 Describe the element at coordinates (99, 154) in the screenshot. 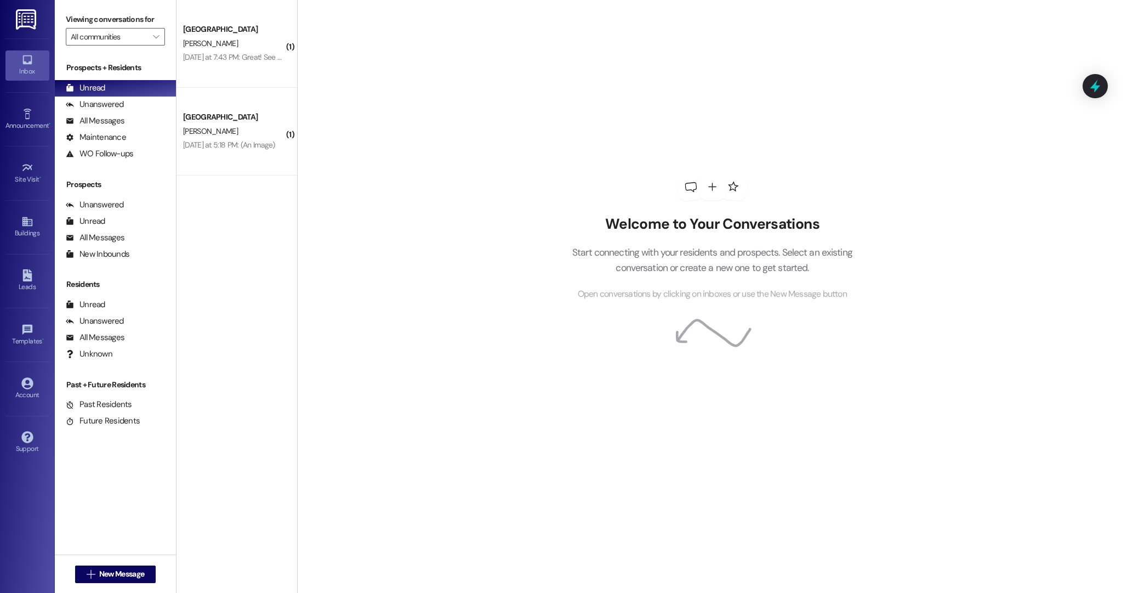

I see `div: WO Follow-ups` at that location.